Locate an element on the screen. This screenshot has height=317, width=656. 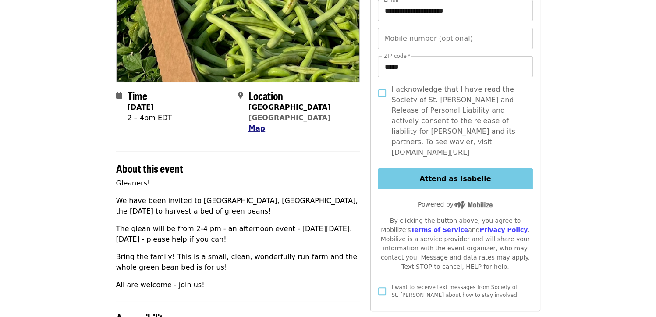
button: Attend as Isabelle is located at coordinates (455, 179).